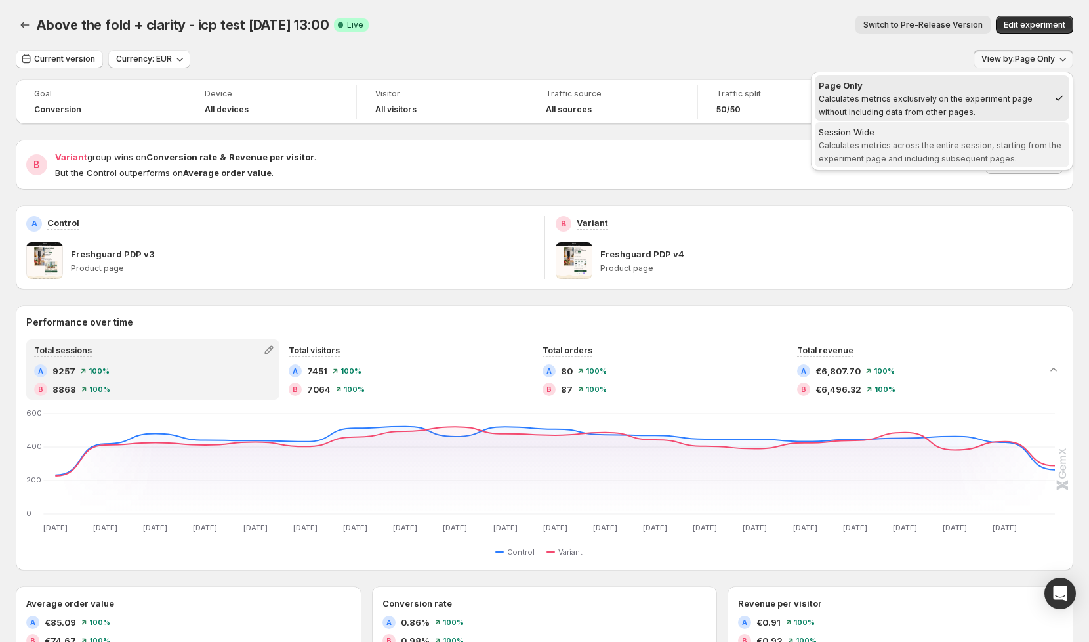 The width and height of the screenshot is (1089, 642). What do you see at coordinates (1018, 59) in the screenshot?
I see `span: View by: Page Only` at bounding box center [1018, 59].